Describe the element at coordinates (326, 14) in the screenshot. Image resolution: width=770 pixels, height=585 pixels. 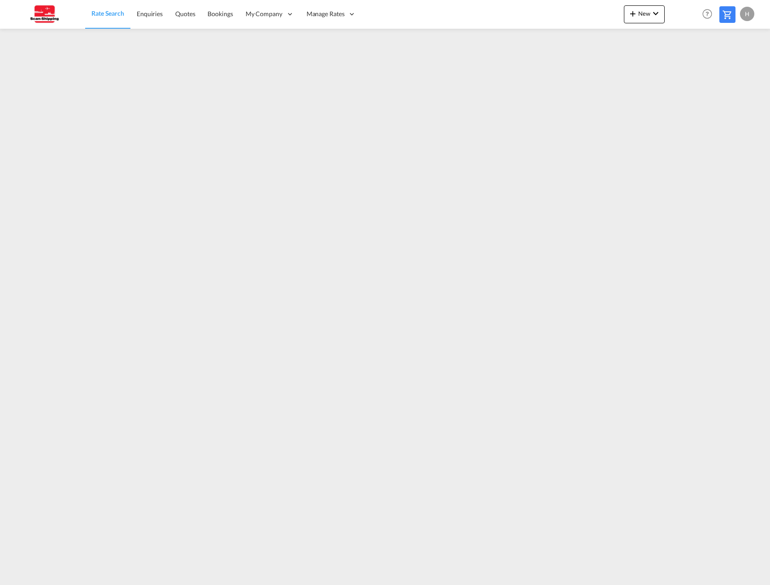
I see `span: Manage Rates` at that location.